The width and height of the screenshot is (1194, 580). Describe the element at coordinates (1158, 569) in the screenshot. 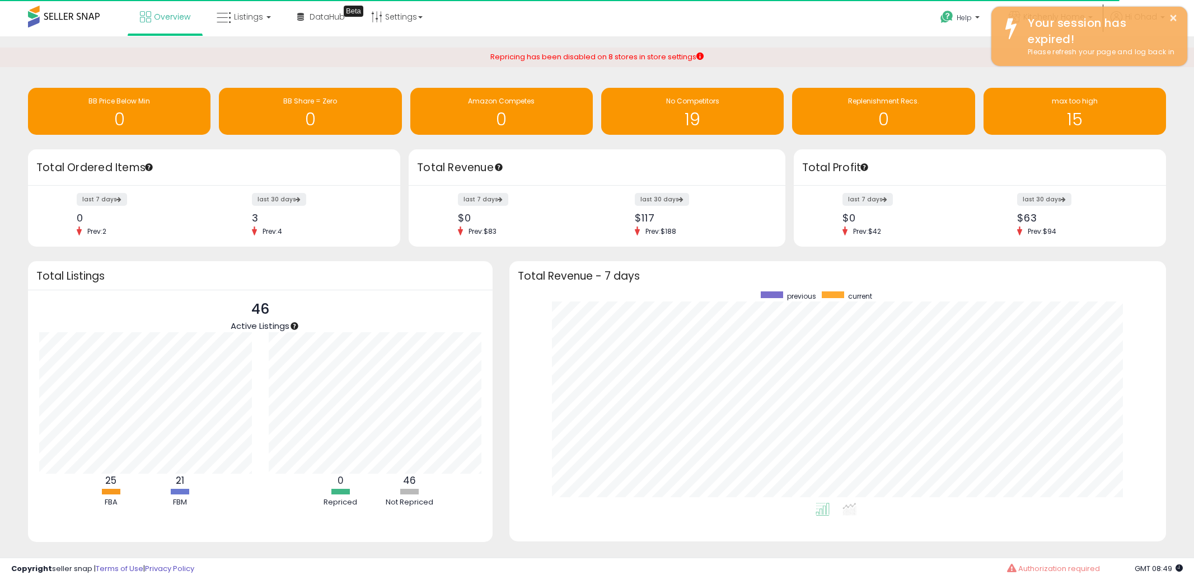

I see `span: 2025-09-17 08:49 GMT` at that location.